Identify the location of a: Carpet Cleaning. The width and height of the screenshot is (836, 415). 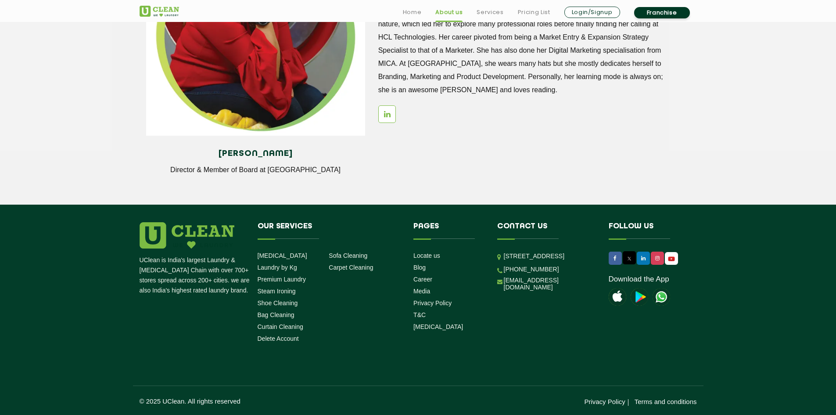
(351, 267).